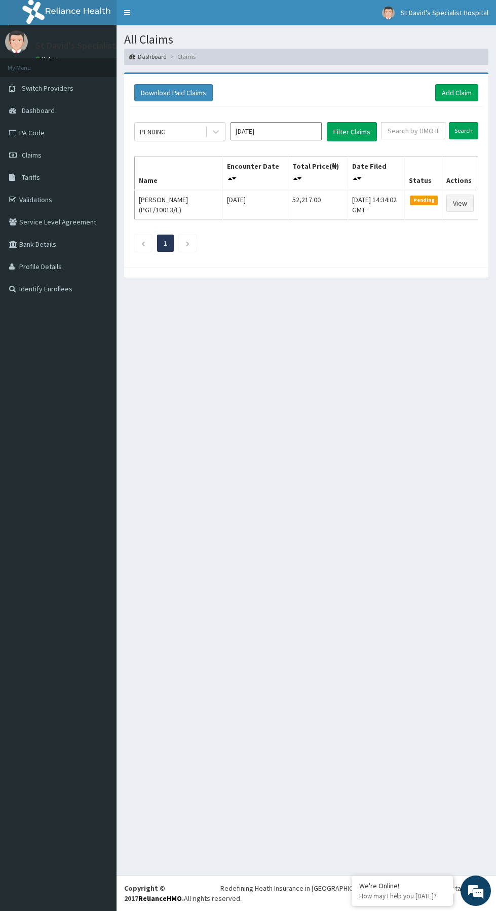 The width and height of the screenshot is (496, 911). I want to click on input: Search, so click(463, 131).